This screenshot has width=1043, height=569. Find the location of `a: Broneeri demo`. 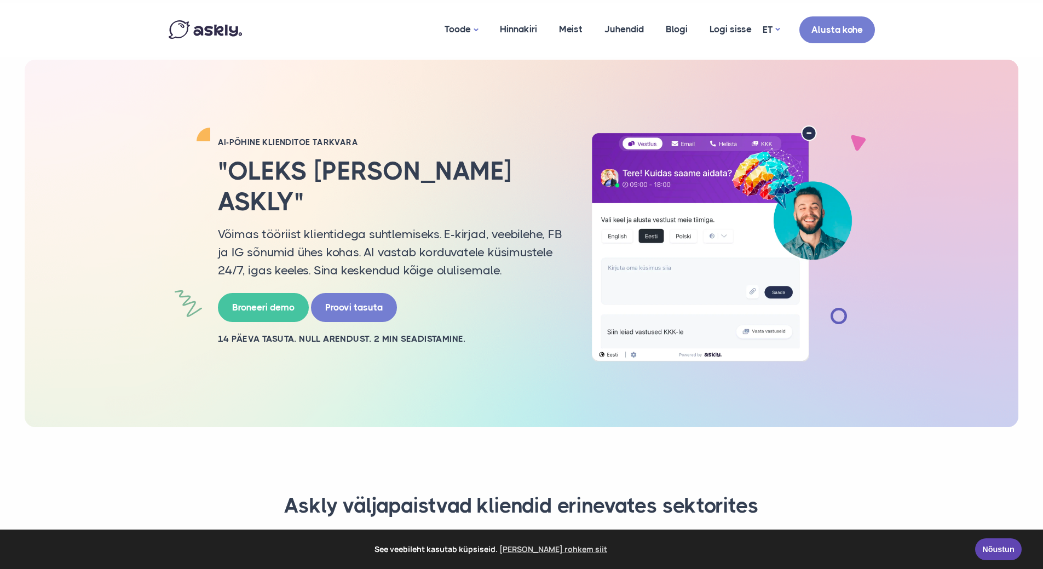

a: Broneeri demo is located at coordinates (263, 307).